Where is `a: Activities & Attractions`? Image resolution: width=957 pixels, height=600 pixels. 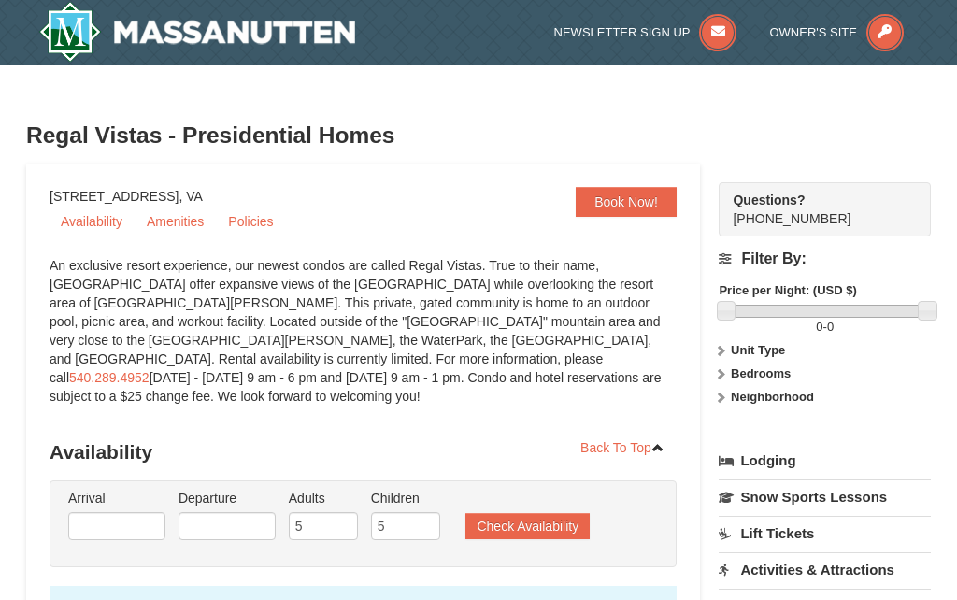
a: Activities & Attractions is located at coordinates (825, 569).